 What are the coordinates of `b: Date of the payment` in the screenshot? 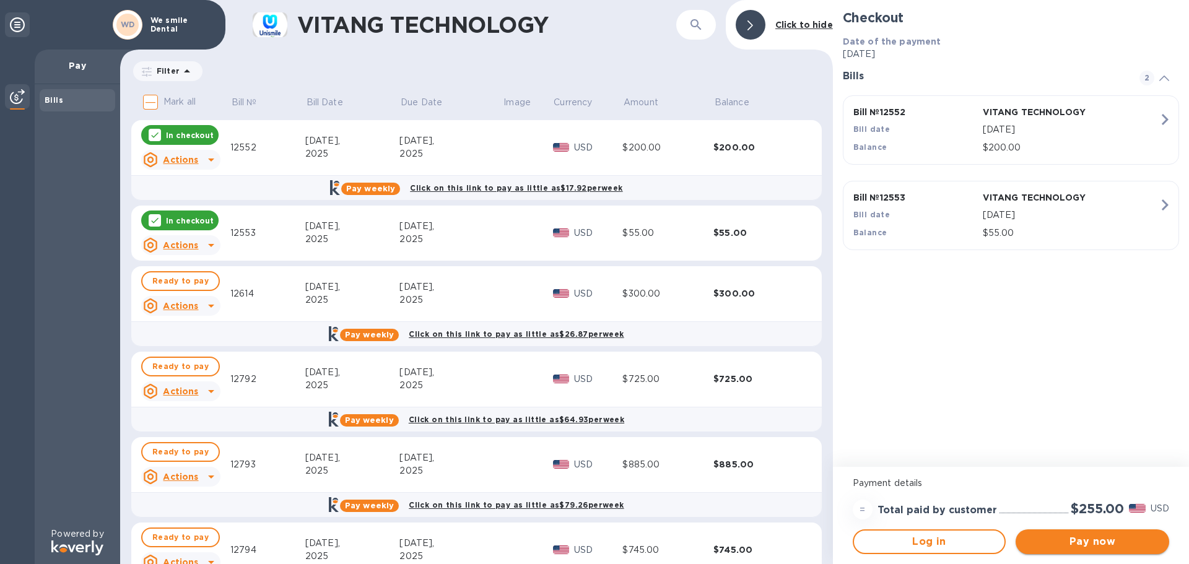 It's located at (892, 42).